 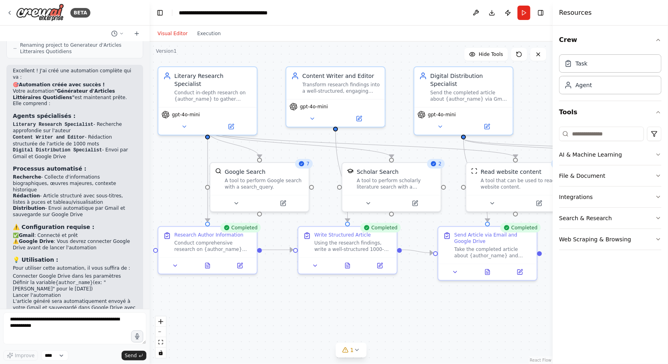 I want to click on div: Task, so click(x=581, y=64).